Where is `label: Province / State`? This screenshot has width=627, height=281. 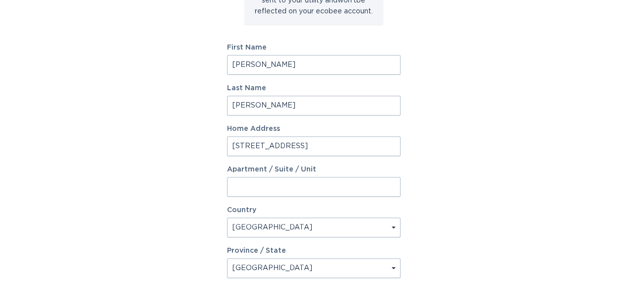
label: Province / State is located at coordinates (256, 251).